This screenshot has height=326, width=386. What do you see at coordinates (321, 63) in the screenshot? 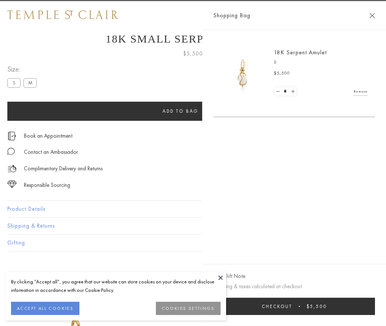
I see `p: S` at bounding box center [321, 63].